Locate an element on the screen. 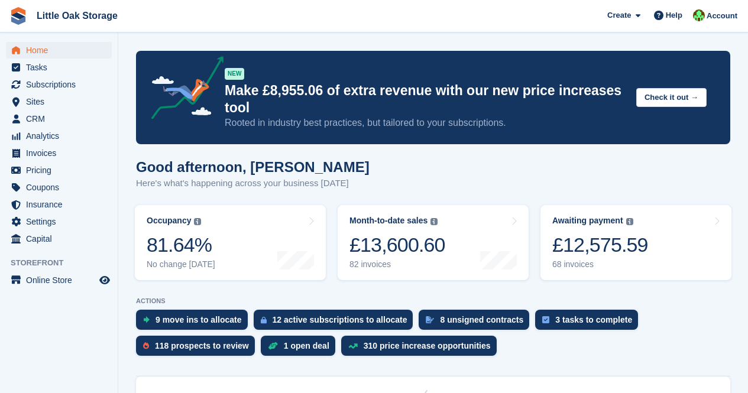  a: 310 price increase opportunities is located at coordinates (422, 349).